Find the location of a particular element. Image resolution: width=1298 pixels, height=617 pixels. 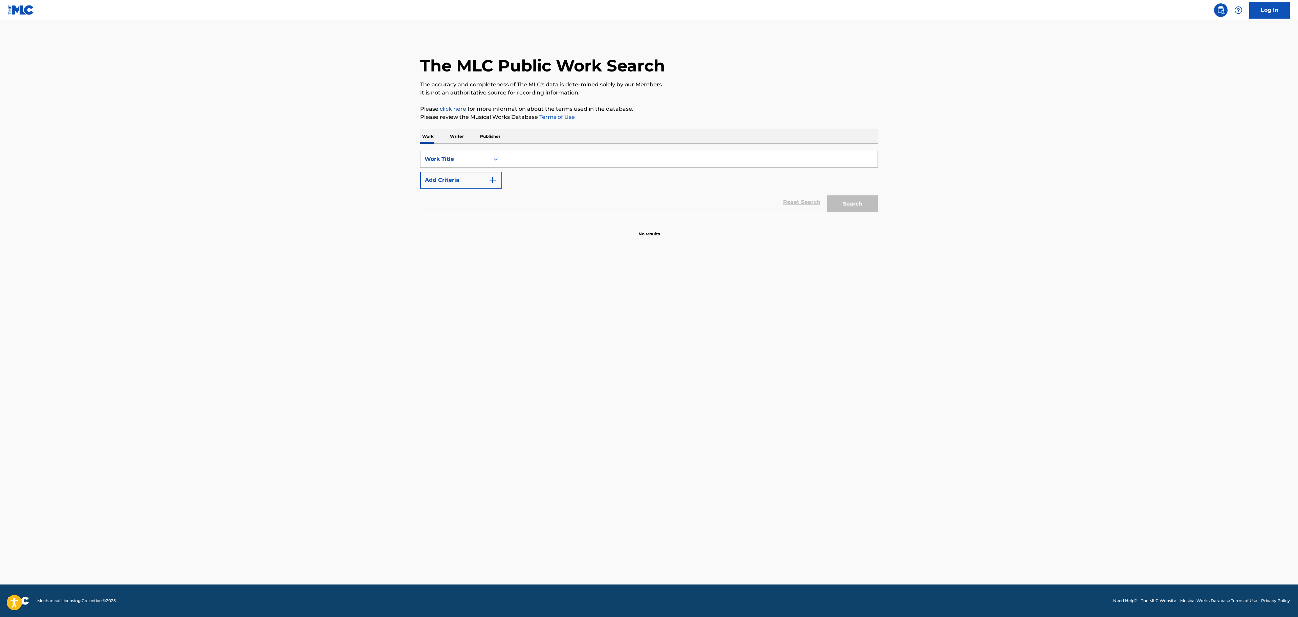

img: search is located at coordinates (1221, 10).